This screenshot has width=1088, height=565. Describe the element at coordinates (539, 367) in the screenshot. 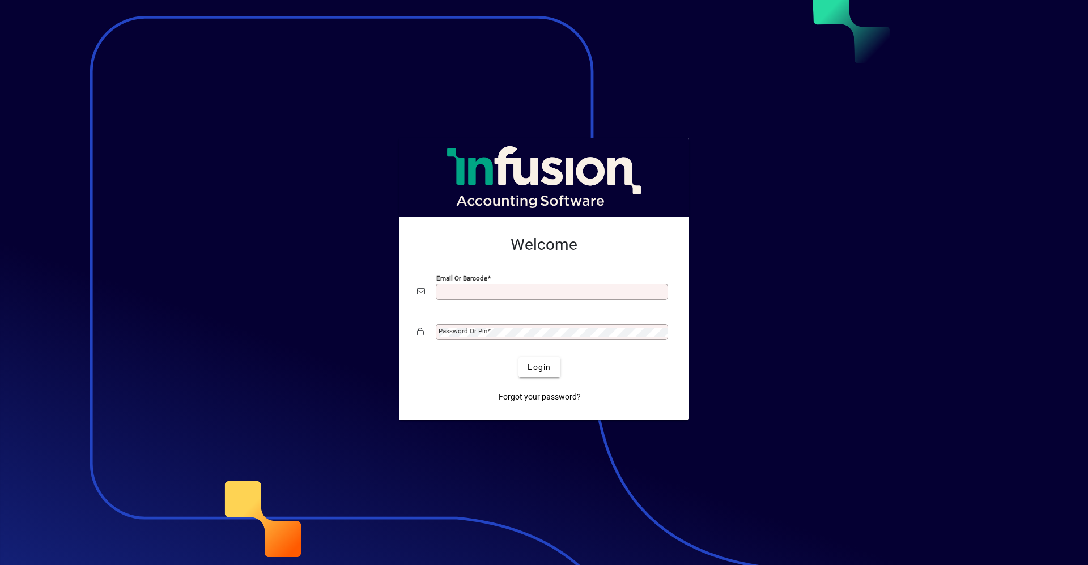

I see `button: Login` at that location.